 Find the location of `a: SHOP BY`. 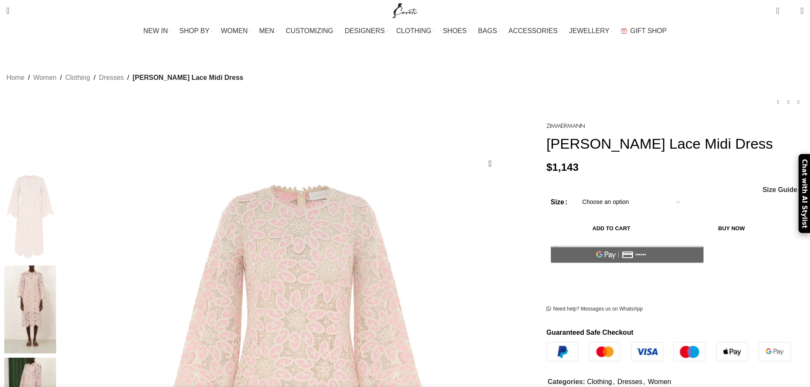

a: SHOP BY is located at coordinates (196, 31).